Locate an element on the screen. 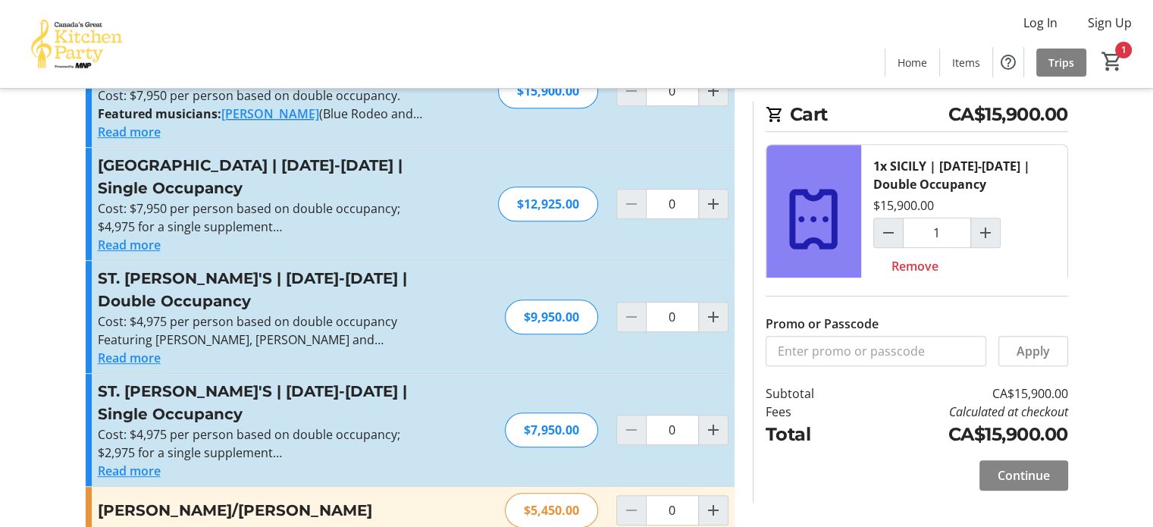 Image resolution: width=1153 pixels, height=527 pixels. td: Total is located at coordinates (809, 434).